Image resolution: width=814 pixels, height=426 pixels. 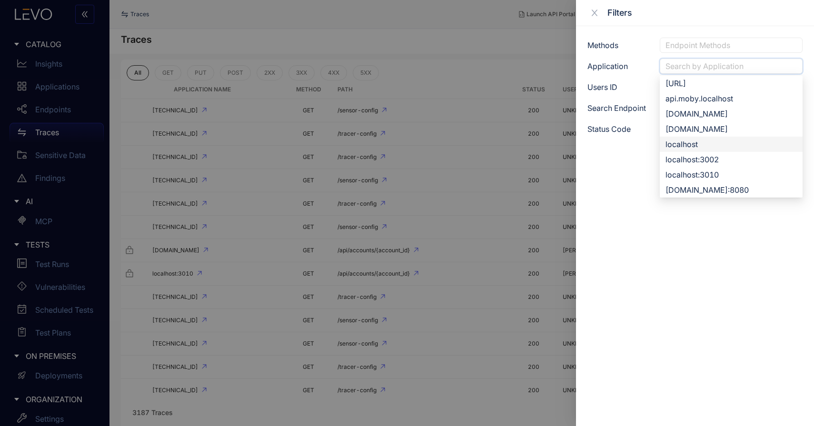 I want to click on label: Search Endpoint, so click(x=616, y=108).